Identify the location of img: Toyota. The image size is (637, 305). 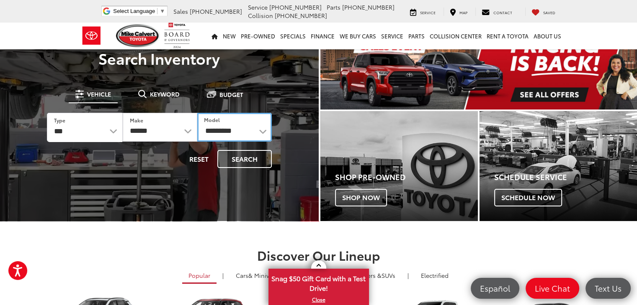
(91, 36).